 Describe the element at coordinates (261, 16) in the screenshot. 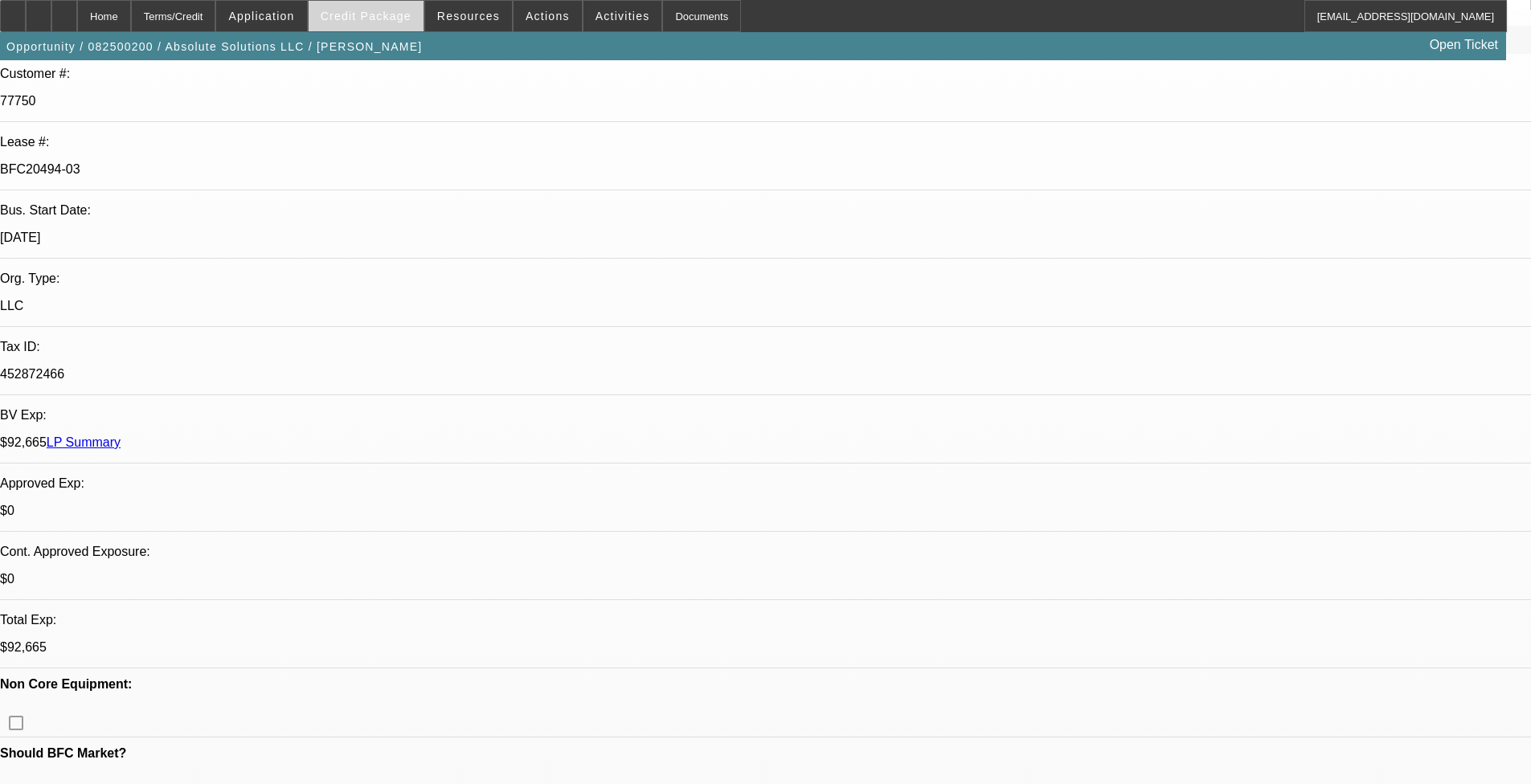

I see `span: Application` at that location.